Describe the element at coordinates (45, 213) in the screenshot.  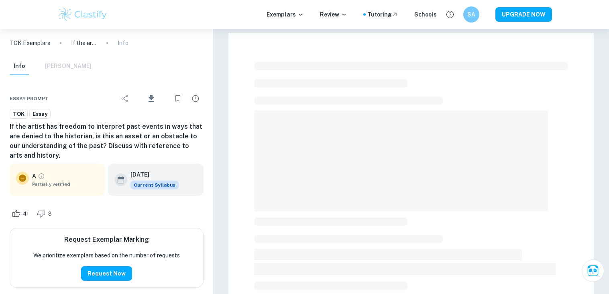
I see `div: Dislike` at that location.